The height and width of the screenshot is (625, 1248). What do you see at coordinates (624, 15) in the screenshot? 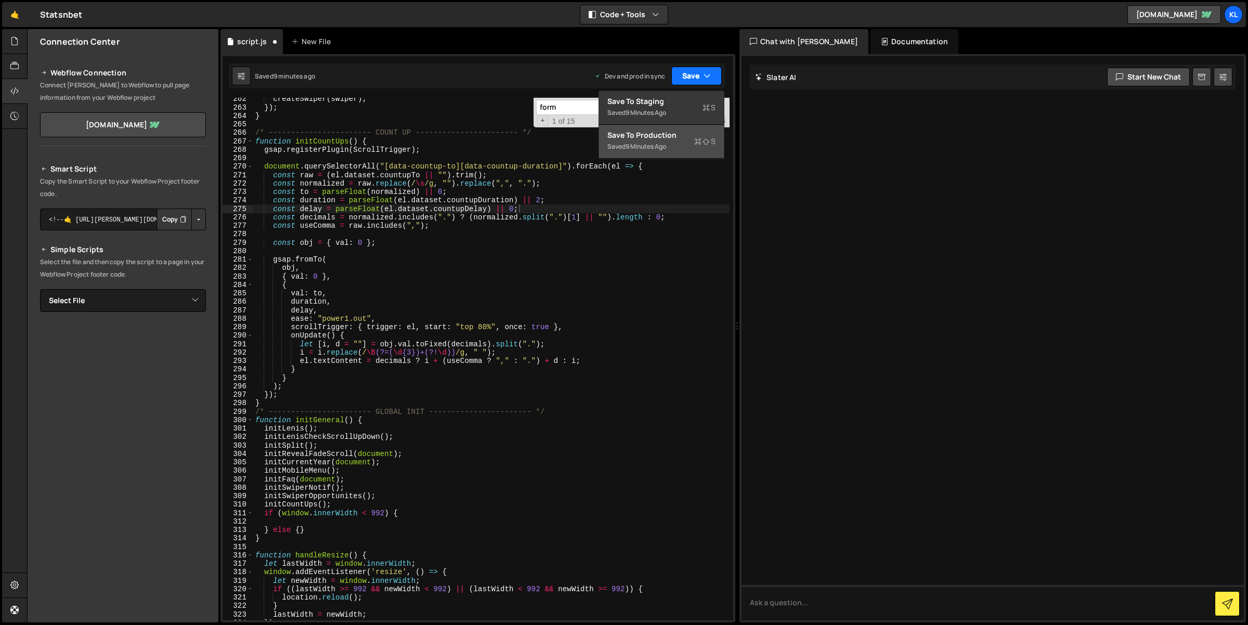
I see `button: Code + Tools` at bounding box center [624, 15].